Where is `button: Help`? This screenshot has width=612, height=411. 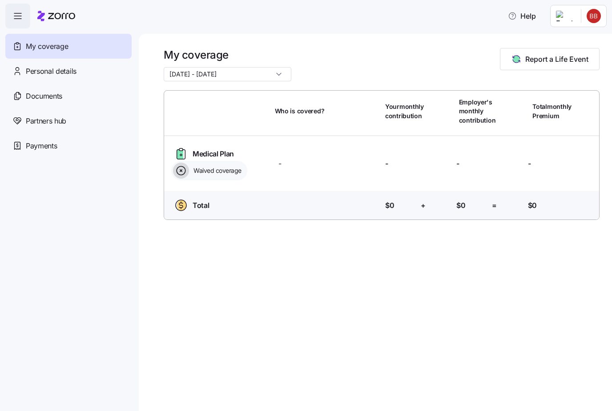 button: Help is located at coordinates (522, 16).